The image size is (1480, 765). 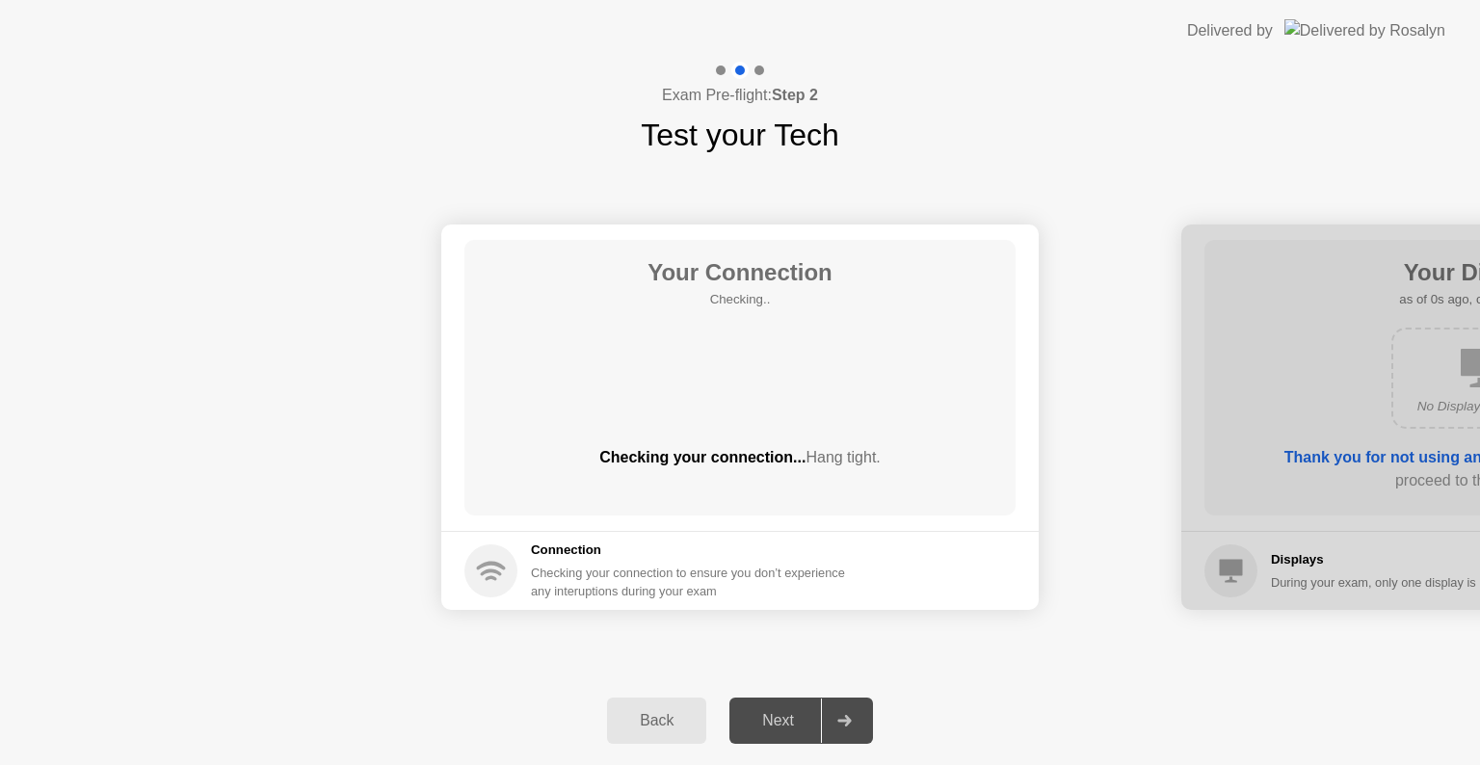 I want to click on button: Next, so click(x=801, y=721).